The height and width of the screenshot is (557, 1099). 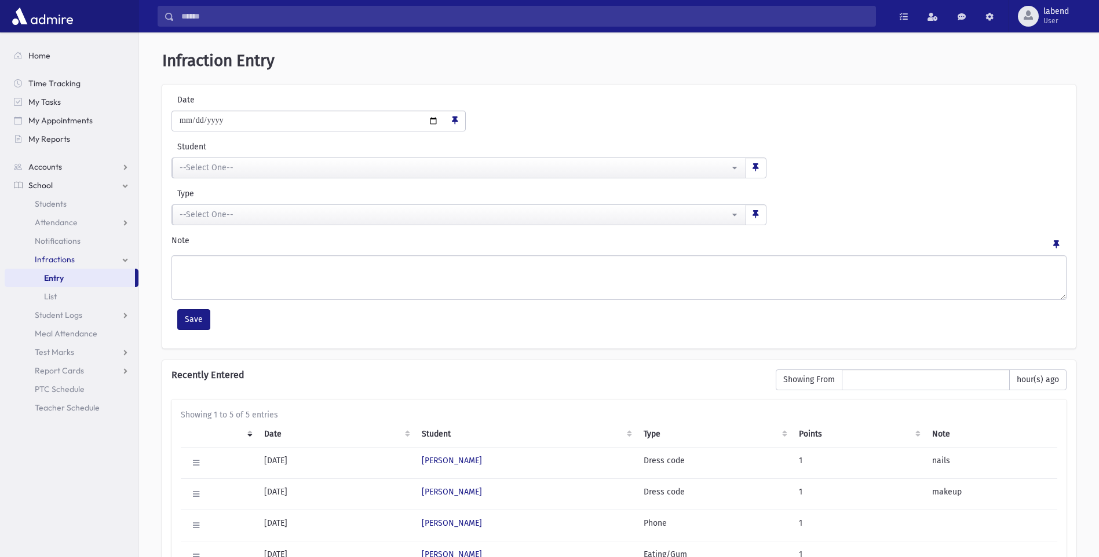 What do you see at coordinates (1056, 12) in the screenshot?
I see `span: labend` at bounding box center [1056, 12].